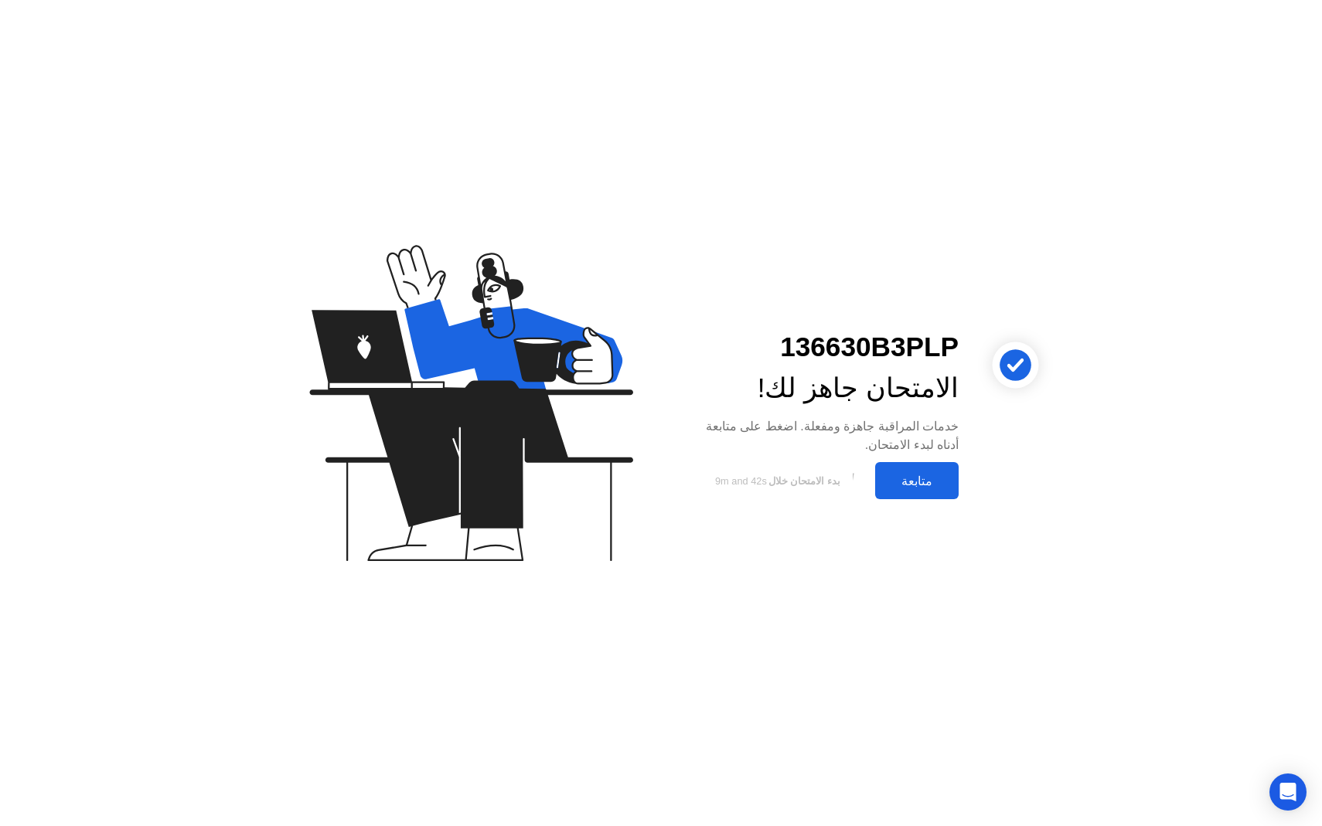  I want to click on div: 136630B3PLP, so click(821, 347).